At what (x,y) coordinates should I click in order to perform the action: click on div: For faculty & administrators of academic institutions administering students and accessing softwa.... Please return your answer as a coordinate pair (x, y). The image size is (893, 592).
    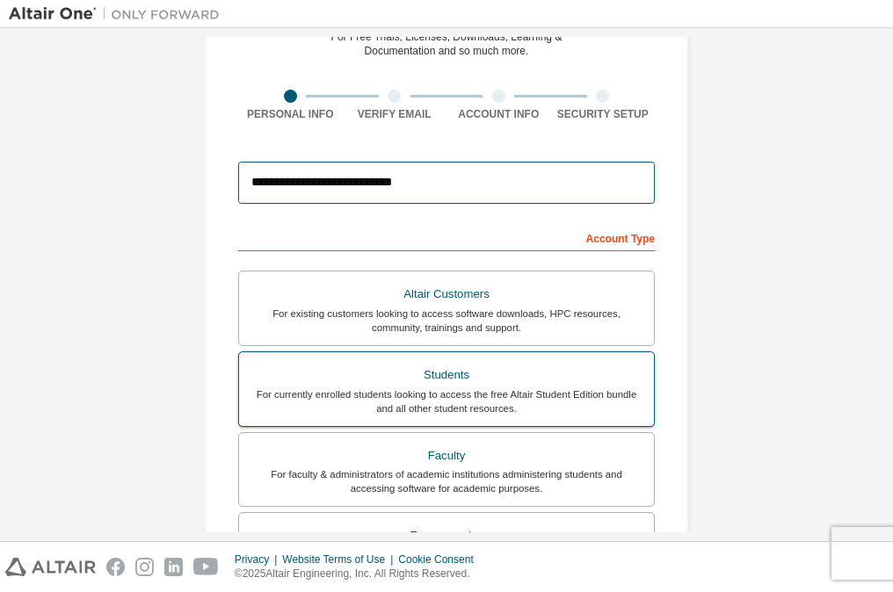
    Looking at the image, I should click on (446, 481).